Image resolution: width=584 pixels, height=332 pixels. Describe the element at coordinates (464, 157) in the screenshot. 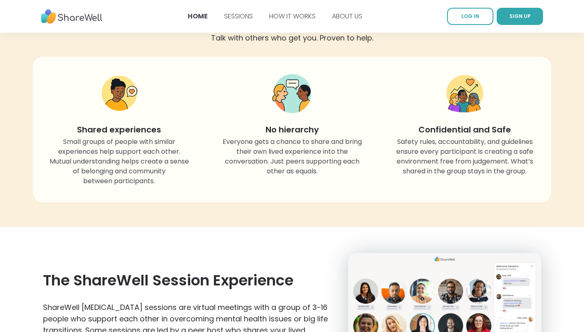

I see `p: Safety rules, accountability, and guidelines ensure every participant is creating a safe environm...` at that location.